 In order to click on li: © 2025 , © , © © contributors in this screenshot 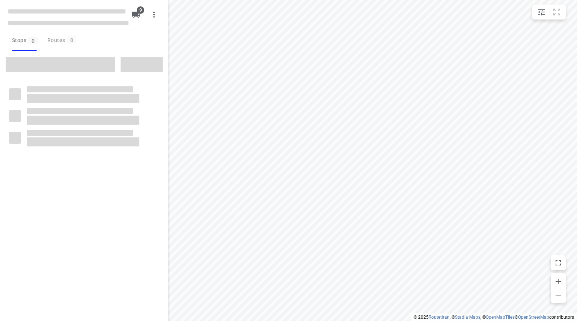, I will do `click(494, 318)`.